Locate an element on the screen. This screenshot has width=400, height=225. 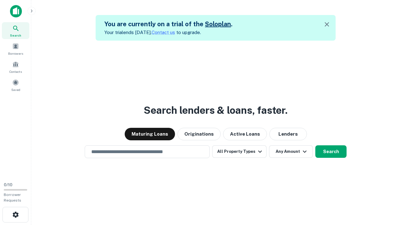
a: Saved is located at coordinates (16, 85).